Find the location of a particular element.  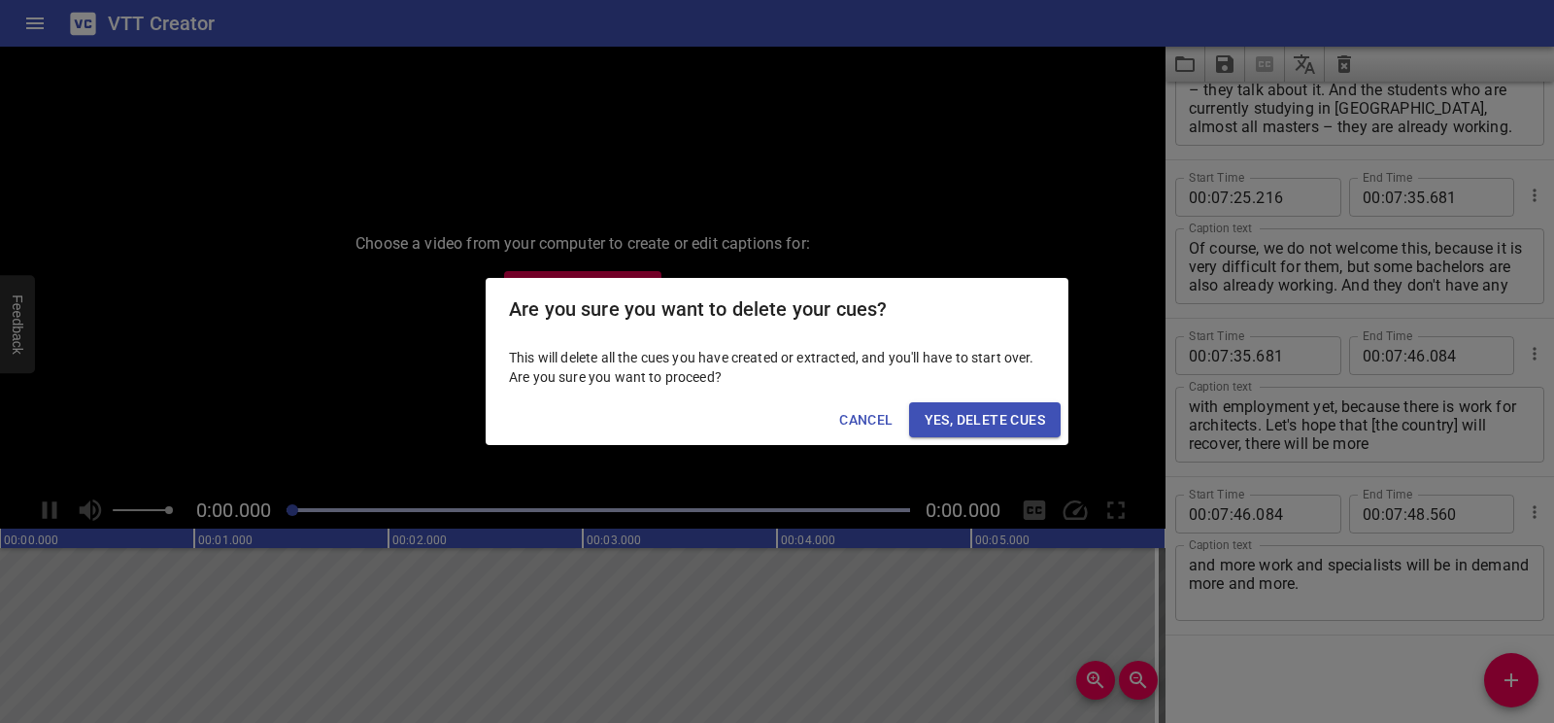

span: Yes, Delete Cues is located at coordinates (985, 420).